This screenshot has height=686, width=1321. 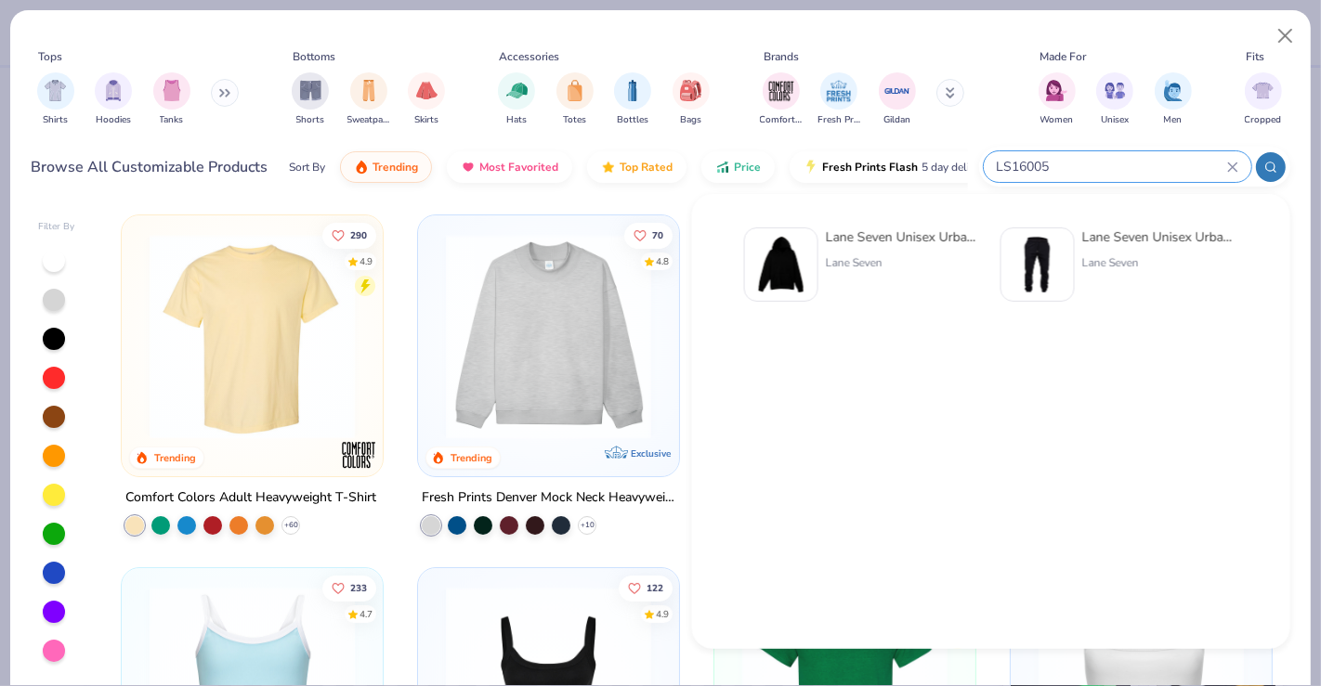 What do you see at coordinates (781, 57) in the screenshot?
I see `div: Brands` at bounding box center [781, 57].